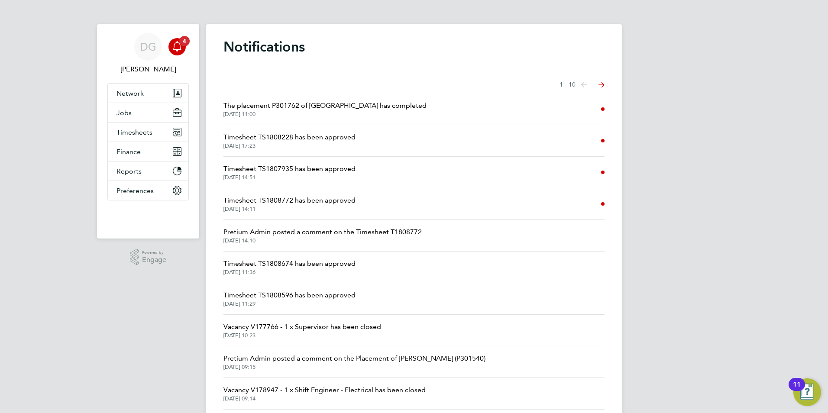 This screenshot has height=413, width=828. What do you see at coordinates (148, 131) in the screenshot?
I see `nav: Main navigation` at bounding box center [148, 131].